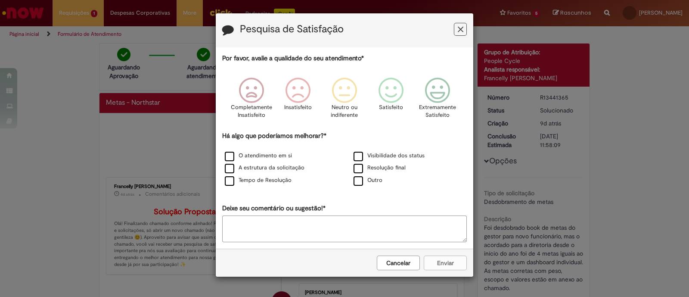 The width and height of the screenshot is (689, 297). What do you see at coordinates (438, 111) in the screenshot?
I see `p: Extremamente Satisfeito` at bounding box center [438, 111].